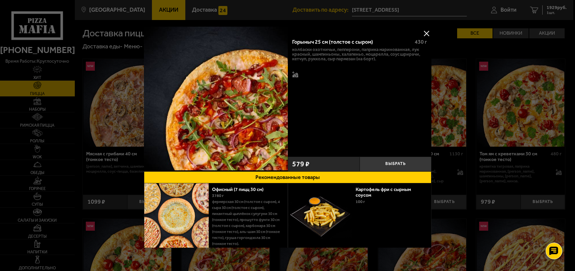 The height and width of the screenshot is (271, 575). What do you see at coordinates (216, 99) in the screenshot?
I see `a: Горыныч 25 см (толстое с сыром)` at bounding box center [216, 99].